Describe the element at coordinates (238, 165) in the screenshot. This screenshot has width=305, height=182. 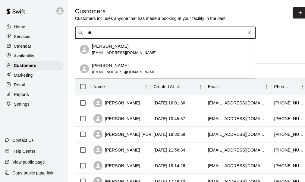
I see `div: sbrault@comcast.net` at that location.